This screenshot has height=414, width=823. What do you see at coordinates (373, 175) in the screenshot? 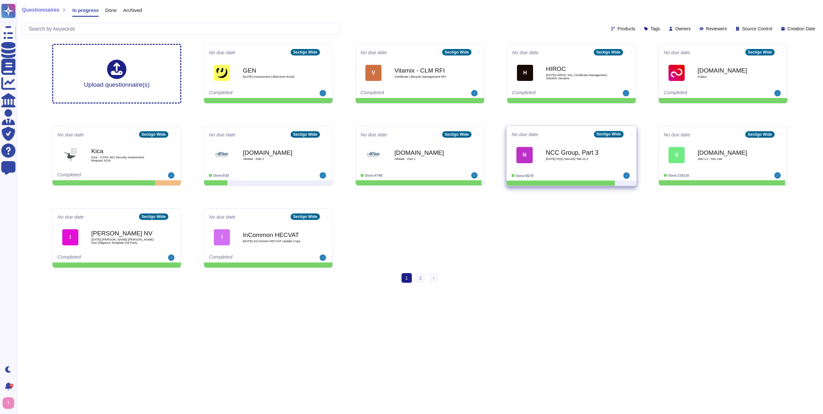
I see `span: Done: 47/48` at bounding box center [373, 175].